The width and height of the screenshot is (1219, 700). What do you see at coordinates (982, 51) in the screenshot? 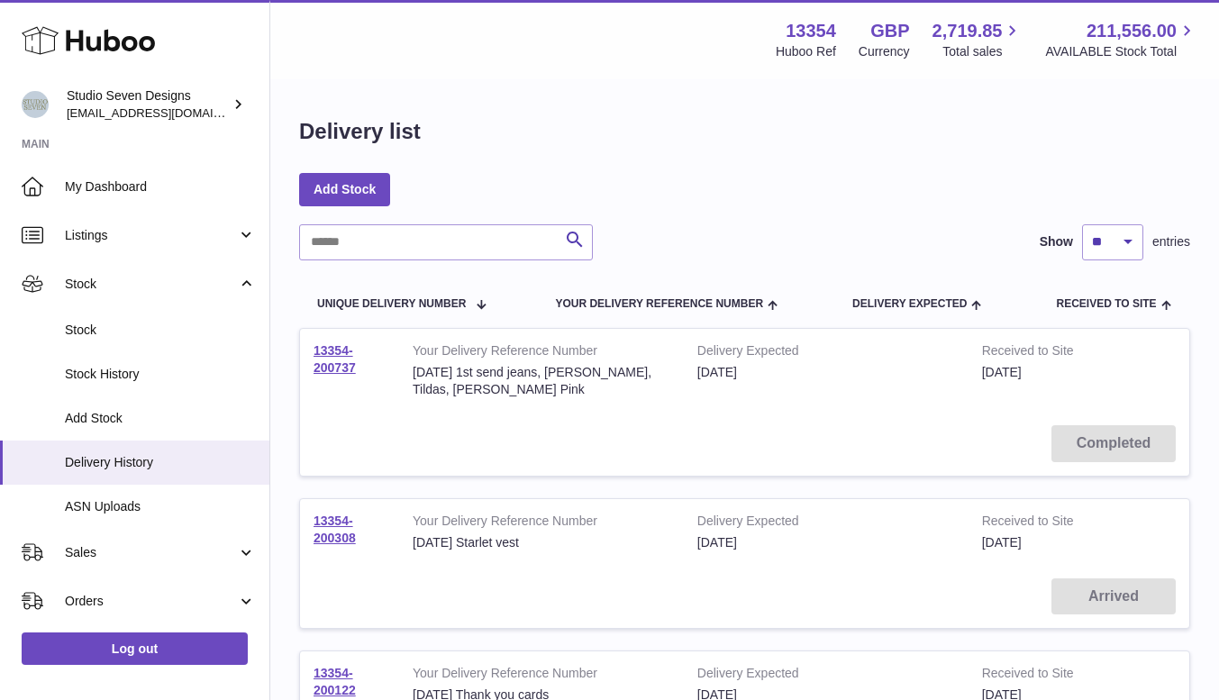
I see `span: Total sales` at bounding box center [982, 51].